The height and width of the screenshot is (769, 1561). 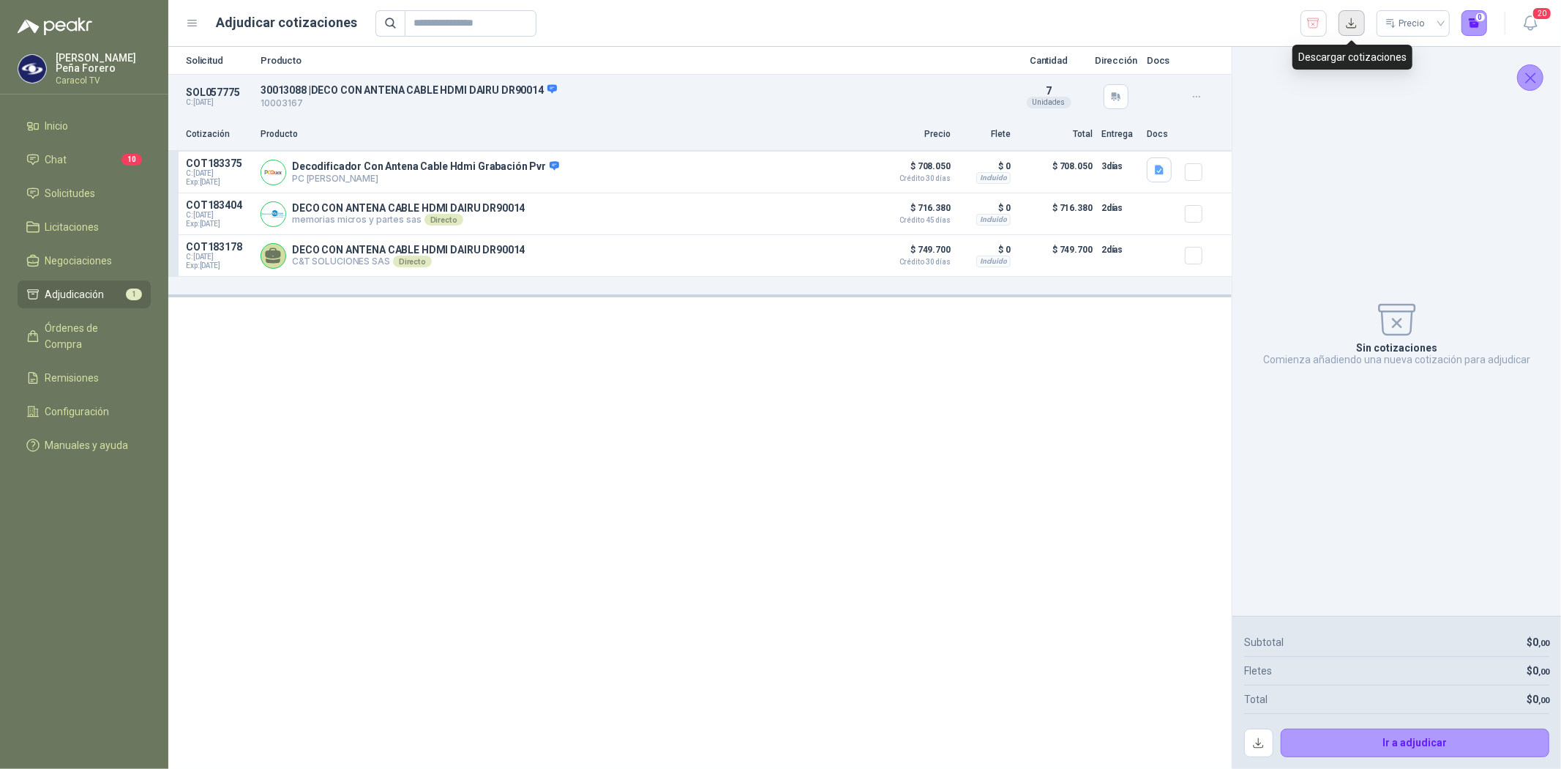 I want to click on button: 20, so click(x=1531, y=23).